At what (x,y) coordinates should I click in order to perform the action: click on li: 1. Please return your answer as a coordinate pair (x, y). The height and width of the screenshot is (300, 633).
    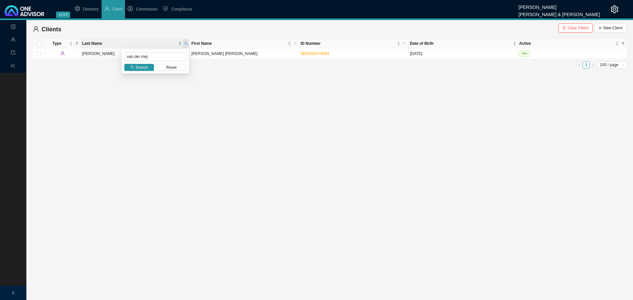
    Looking at the image, I should click on (586, 65).